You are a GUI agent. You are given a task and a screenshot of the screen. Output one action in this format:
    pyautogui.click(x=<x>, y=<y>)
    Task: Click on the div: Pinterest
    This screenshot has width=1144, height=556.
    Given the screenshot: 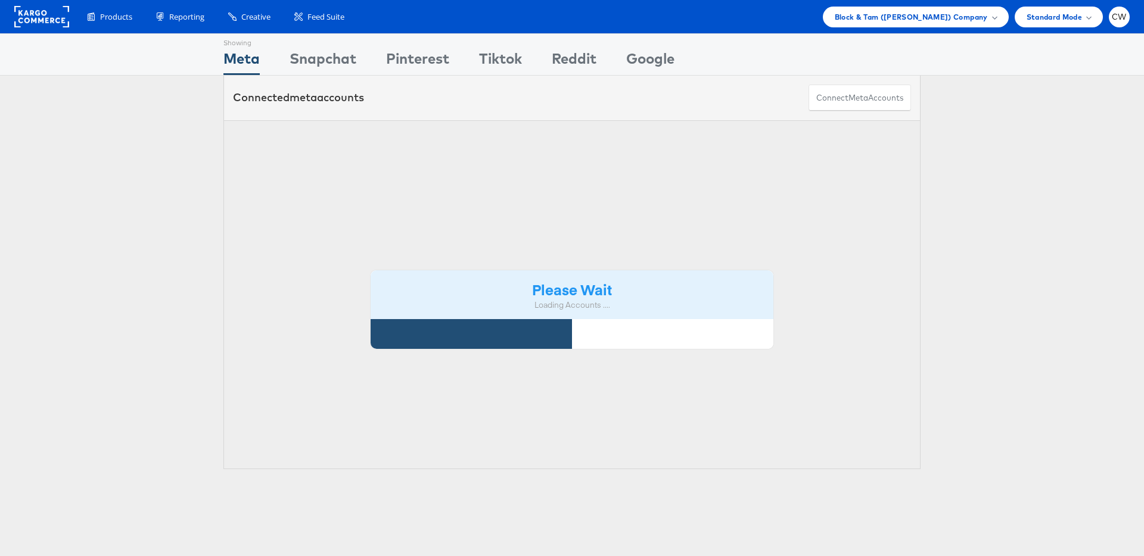 What is the action you would take?
    pyautogui.click(x=418, y=61)
    